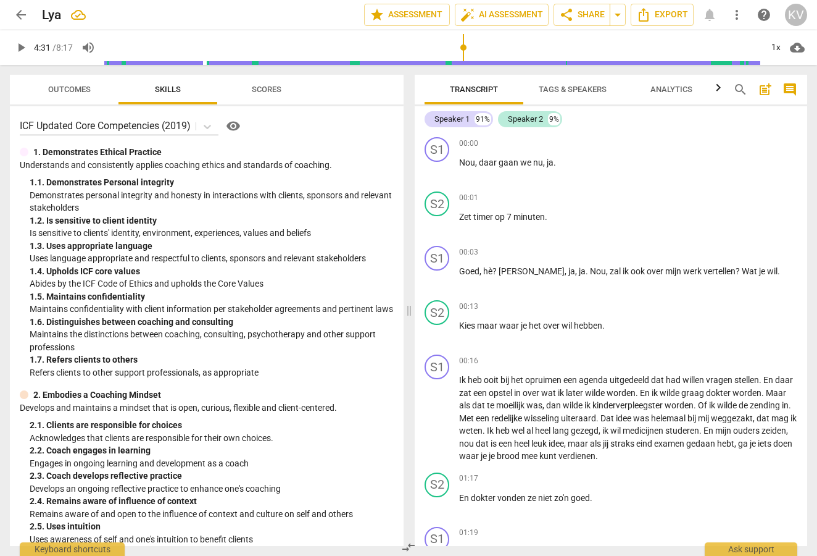  Describe the element at coordinates (741, 90) in the screenshot. I see `span: search` at that location.